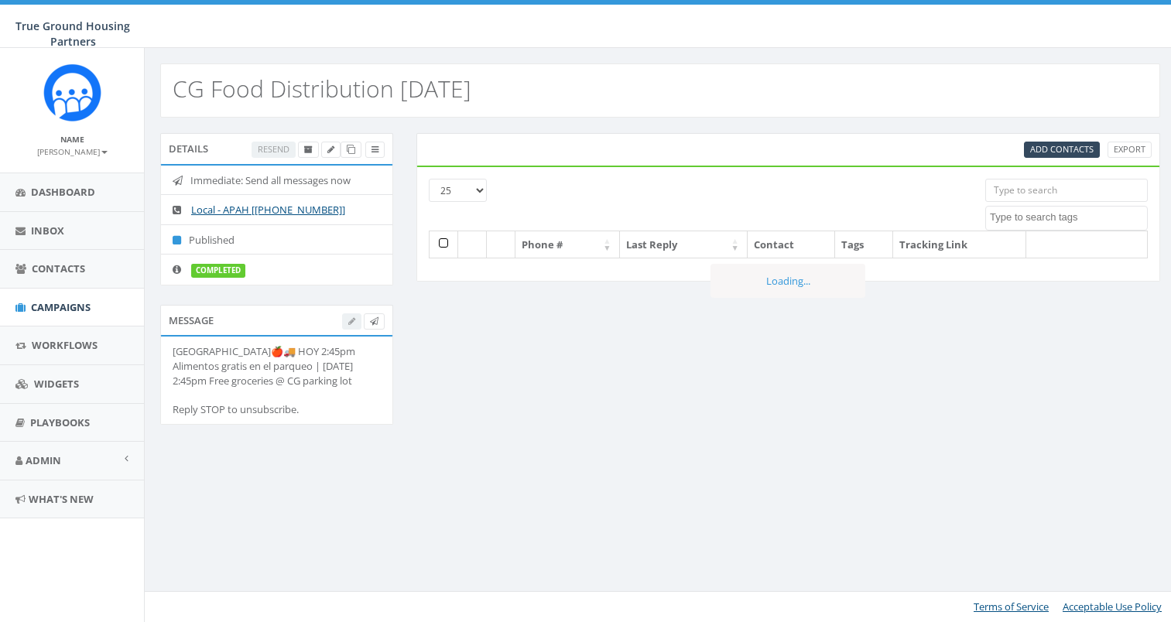 This screenshot has height=622, width=1171. I want to click on i: Published, so click(180, 240).